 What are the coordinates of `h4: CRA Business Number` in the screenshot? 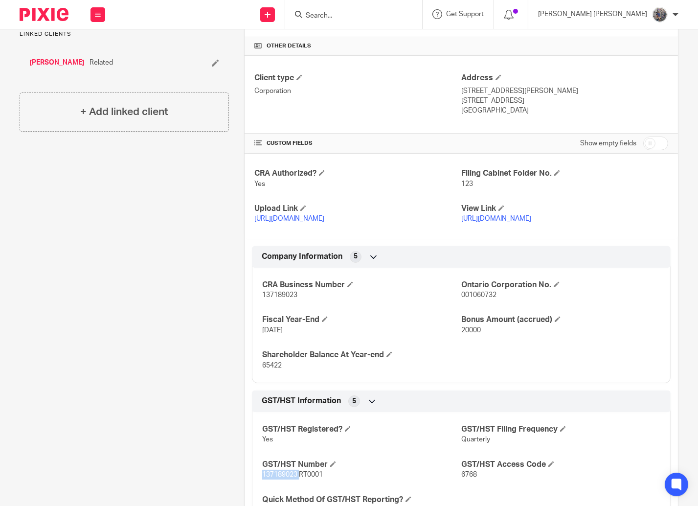 It's located at (362, 285).